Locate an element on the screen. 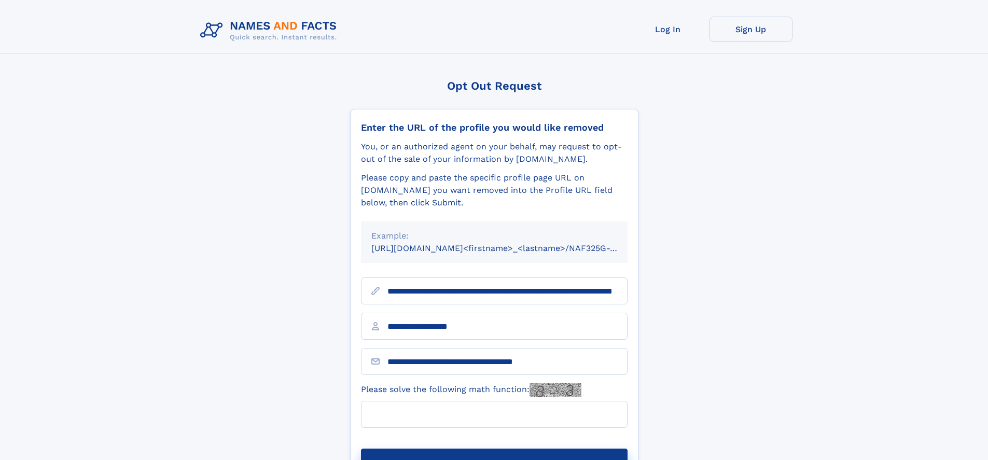  a: Sign Up is located at coordinates (751, 29).